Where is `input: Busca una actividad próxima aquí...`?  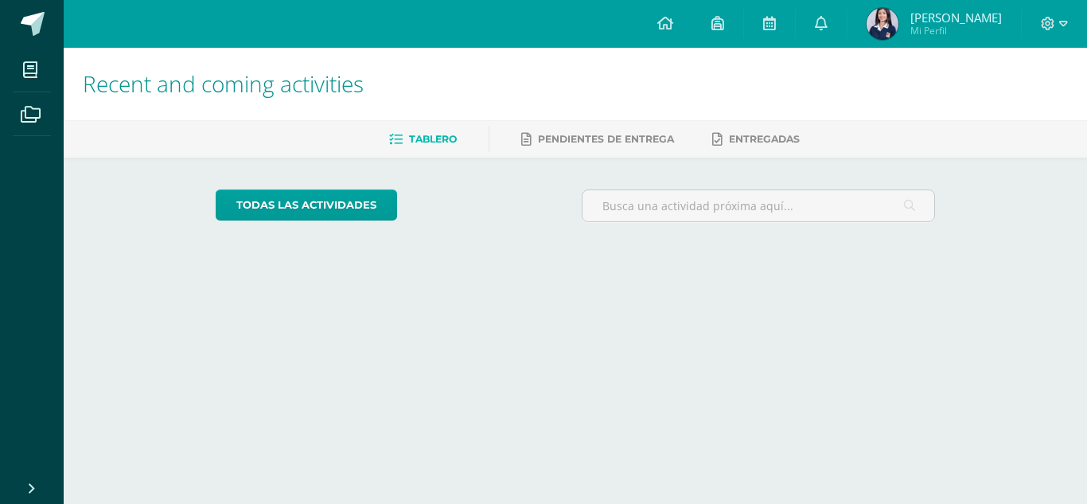 input: Busca una actividad próxima aquí... is located at coordinates (758, 205).